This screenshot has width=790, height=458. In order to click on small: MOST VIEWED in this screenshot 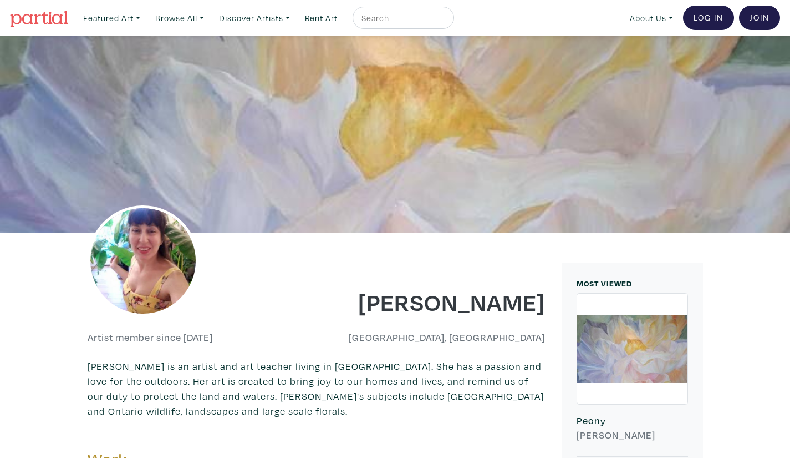, I will do `click(604, 283)`.